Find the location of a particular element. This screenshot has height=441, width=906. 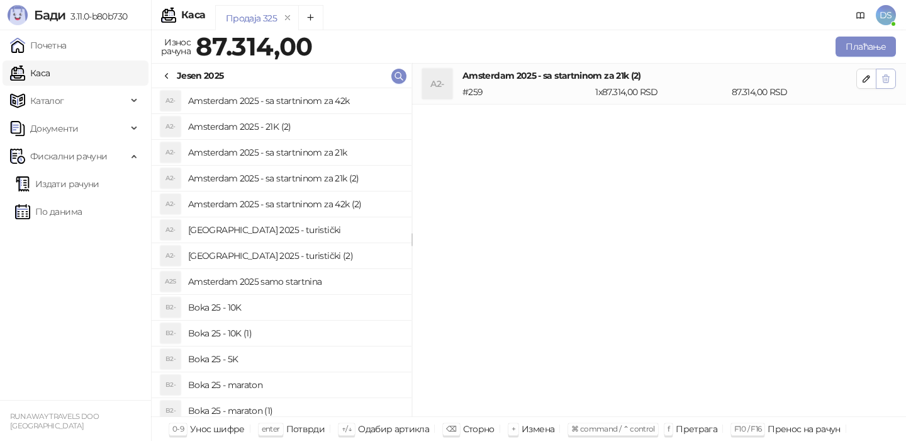

div: Продаја 325 is located at coordinates (251, 18).